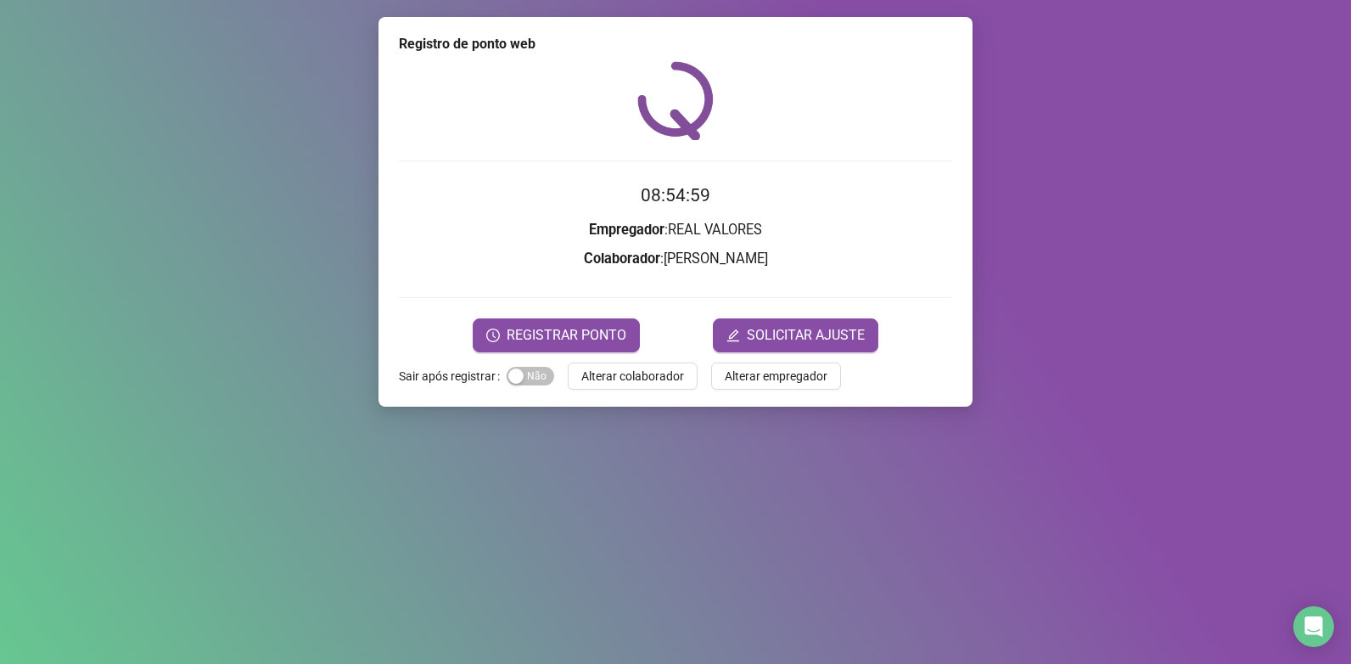 The height and width of the screenshot is (664, 1351). Describe the element at coordinates (776, 376) in the screenshot. I see `span: Alterar empregador` at that location.